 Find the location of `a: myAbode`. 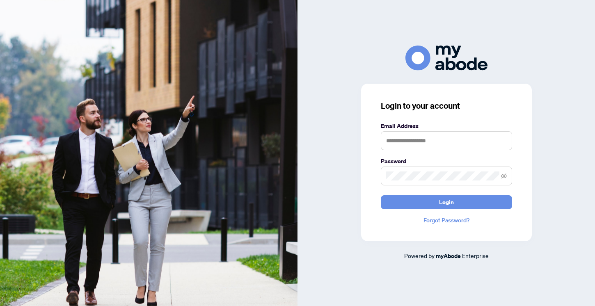

a: myAbode is located at coordinates (448, 256).